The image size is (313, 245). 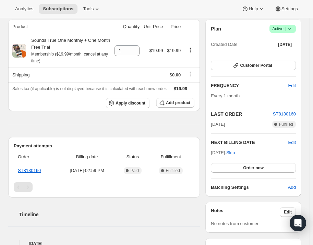 I want to click on h2: LAST ORDER, so click(x=242, y=114).